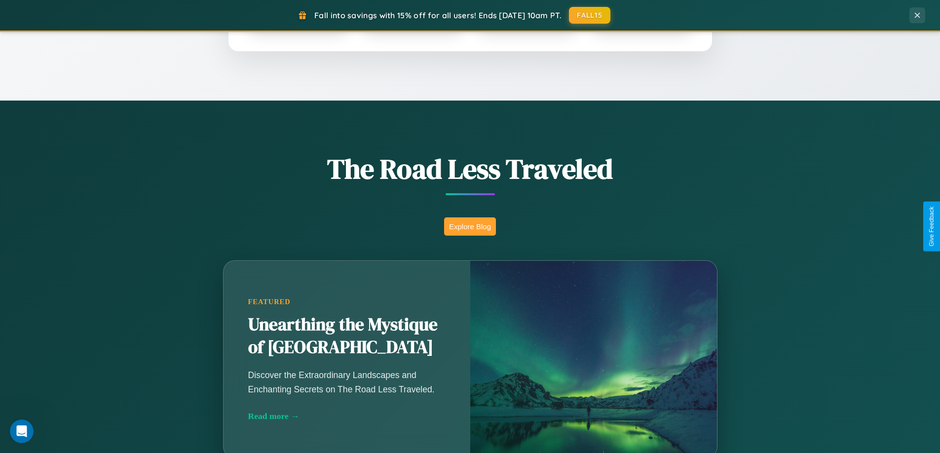  Describe the element at coordinates (931, 226) in the screenshot. I see `div: Give Feedback` at that location.